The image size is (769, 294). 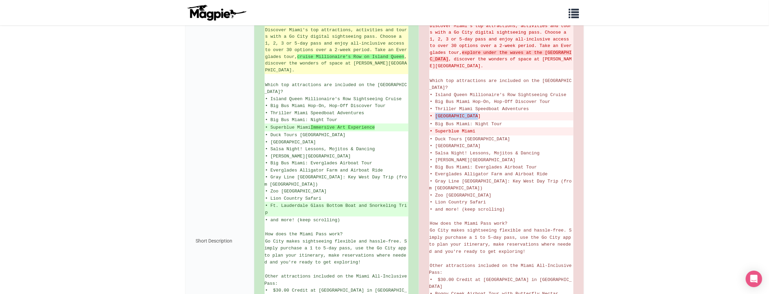 I want to click on del: Discover Miami's top attractions, activities and tours with a Go City digital sightseeing pass. C..., so click(x=501, y=46).